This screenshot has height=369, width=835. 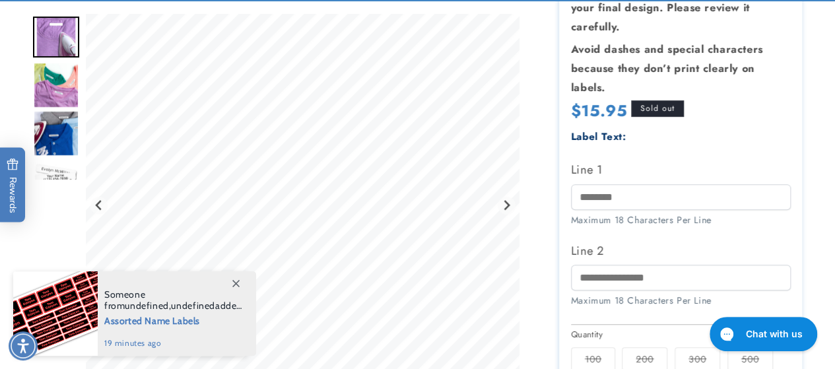 What do you see at coordinates (60, 22) in the screenshot?
I see `button: Gorgias live chat` at bounding box center [60, 22].